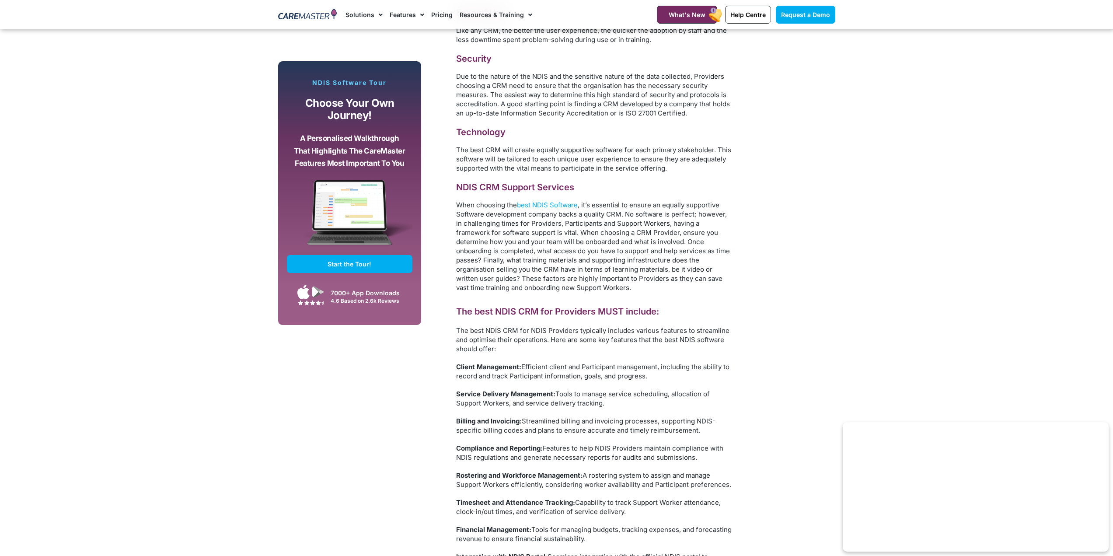 Image resolution: width=1113 pixels, height=556 pixels. What do you see at coordinates (369, 293) in the screenshot?
I see `div: 7000+ App Downloads` at bounding box center [369, 293].